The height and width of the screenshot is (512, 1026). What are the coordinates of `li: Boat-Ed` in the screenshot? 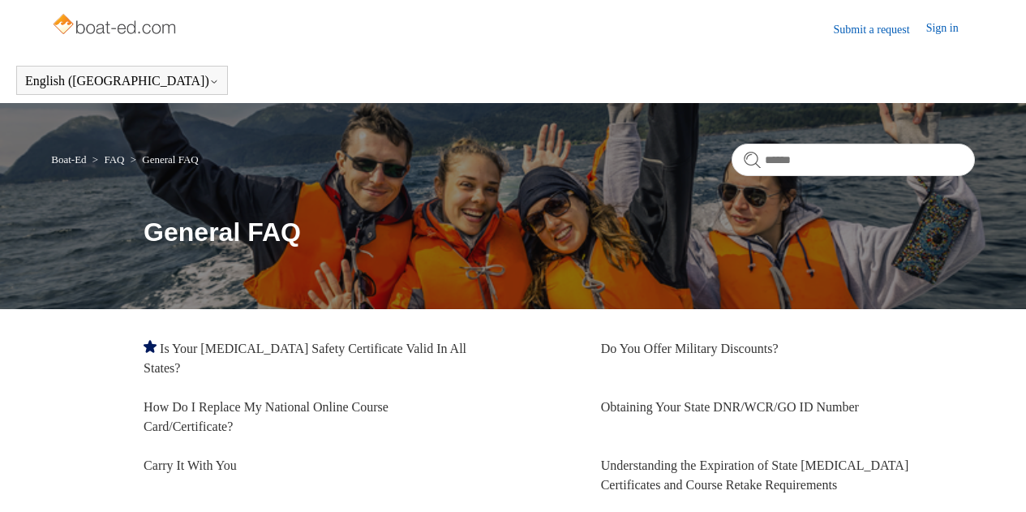 It's located at (70, 159).